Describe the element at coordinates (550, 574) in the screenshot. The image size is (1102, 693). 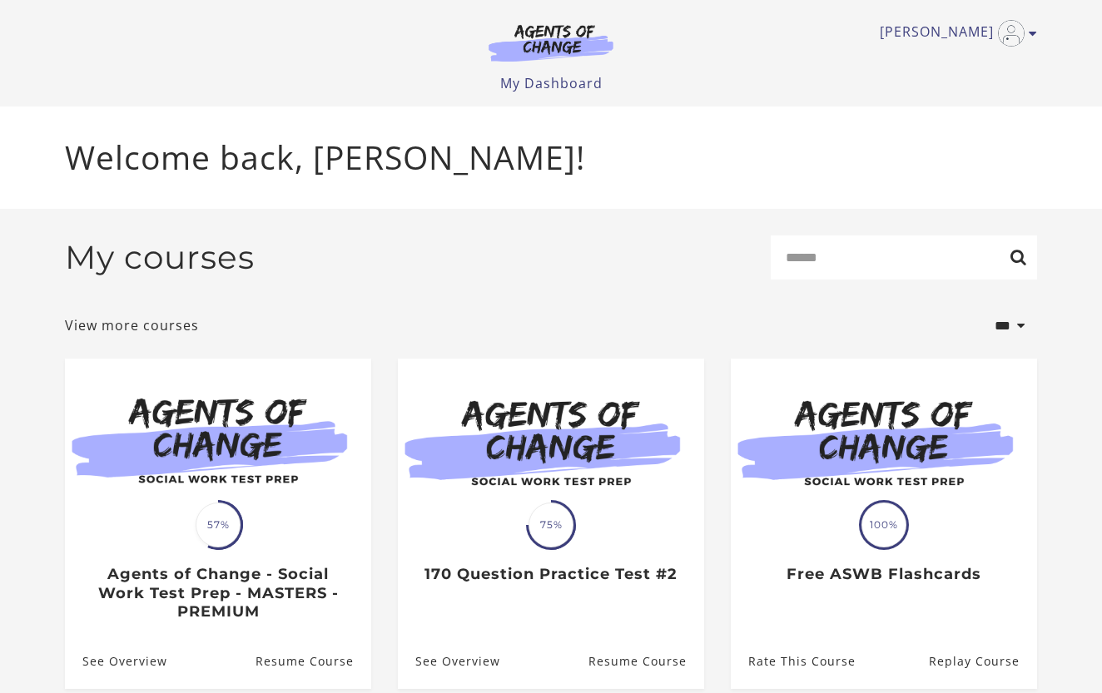
I see `h3: 170 Question Practice Test #2` at that location.